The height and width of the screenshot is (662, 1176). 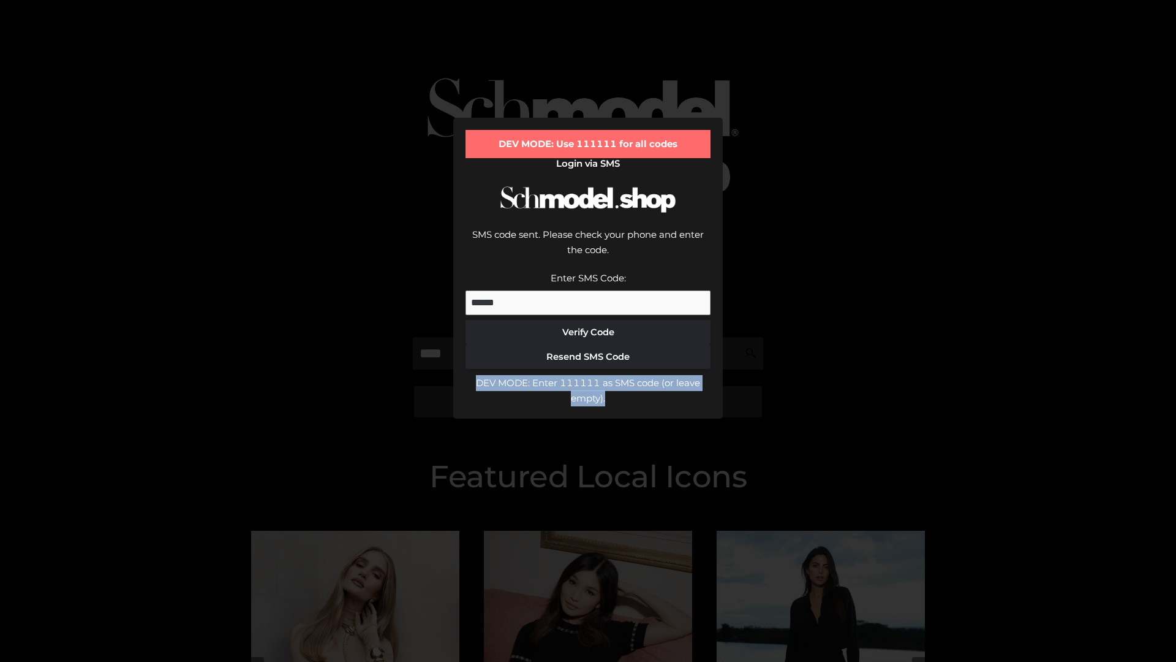 What do you see at coordinates (588, 199) in the screenshot?
I see `img: Schmodel Logo` at bounding box center [588, 199].